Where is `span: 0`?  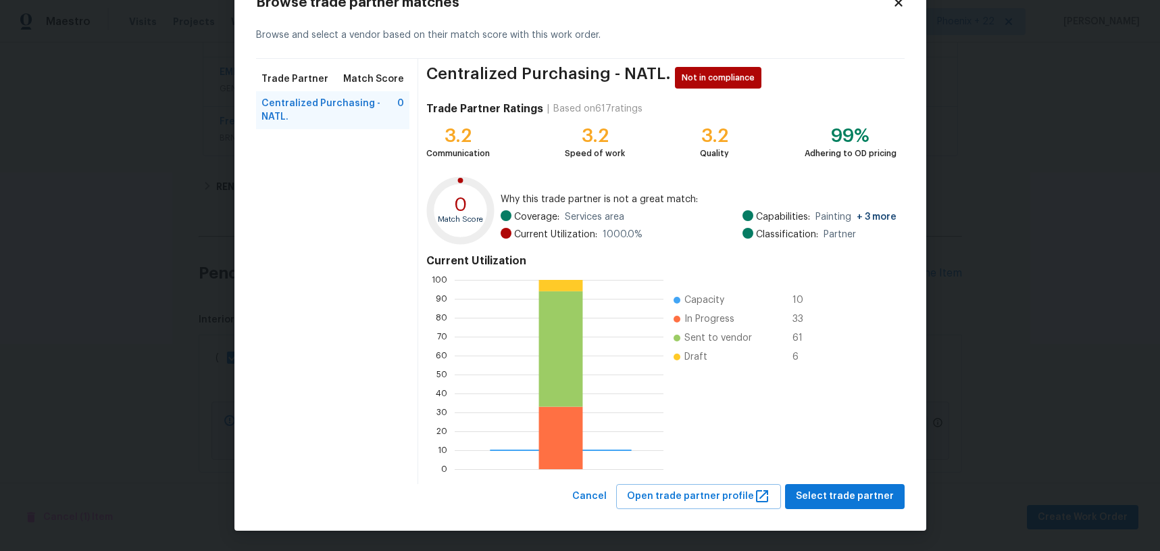
span: 0 is located at coordinates (401, 110).